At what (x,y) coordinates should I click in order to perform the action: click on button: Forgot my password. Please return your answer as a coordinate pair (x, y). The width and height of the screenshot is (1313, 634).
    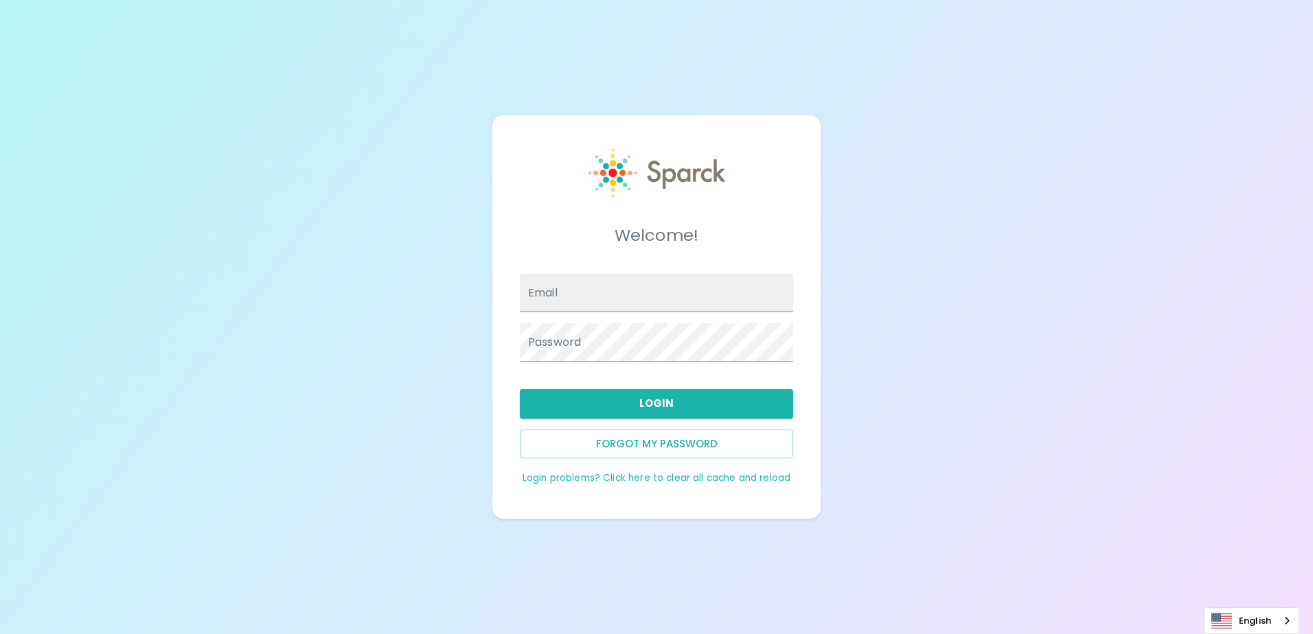
    Looking at the image, I should click on (656, 444).